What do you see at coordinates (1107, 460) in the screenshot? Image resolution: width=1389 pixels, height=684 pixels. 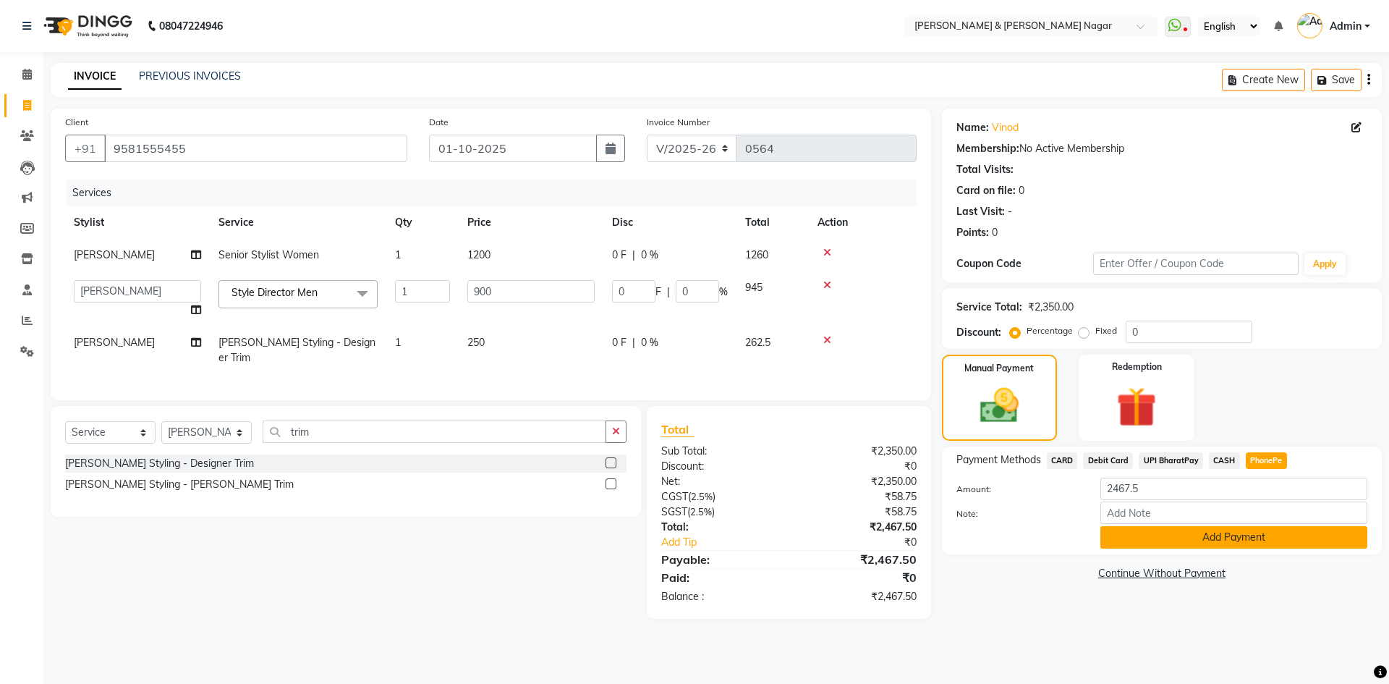 I see `span: Debit Card` at bounding box center [1107, 460].